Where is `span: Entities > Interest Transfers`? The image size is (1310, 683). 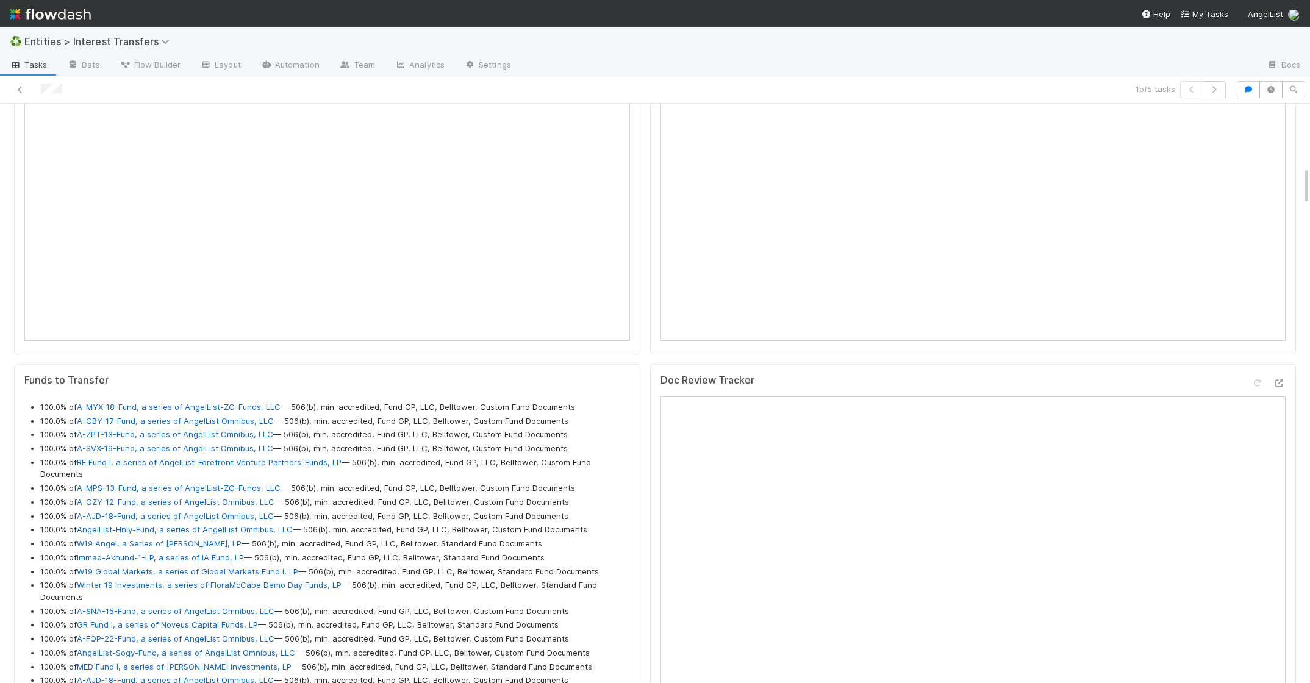 span: Entities > Interest Transfers is located at coordinates (100, 41).